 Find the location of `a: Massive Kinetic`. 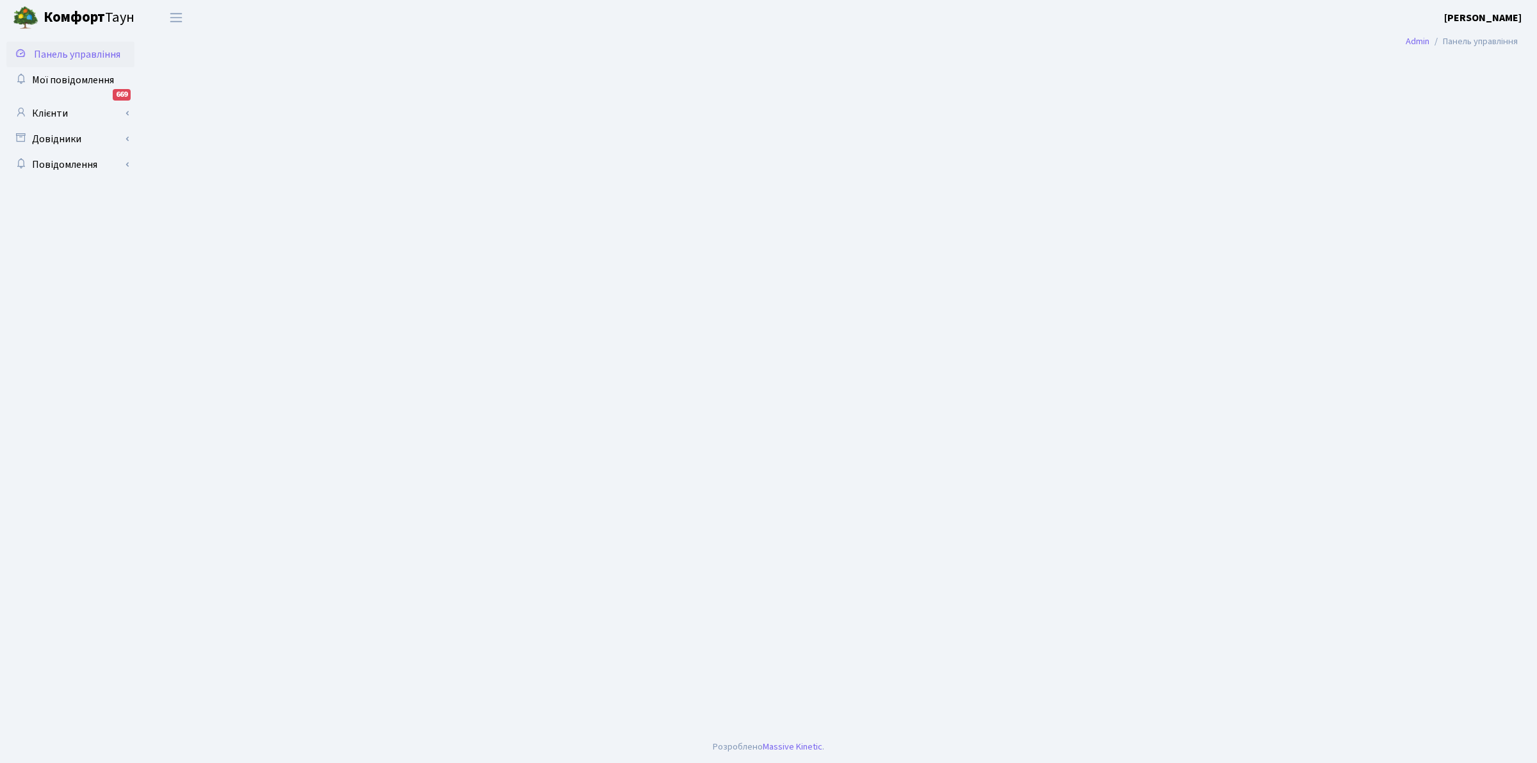

a: Massive Kinetic is located at coordinates (792, 746).